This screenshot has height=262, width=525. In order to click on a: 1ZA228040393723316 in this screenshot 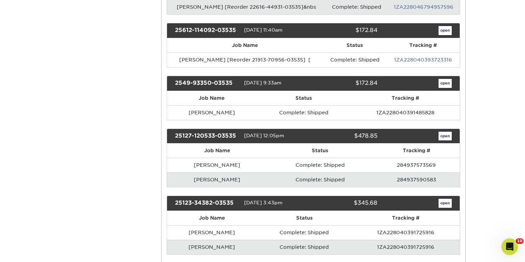, I will do `click(423, 60)`.